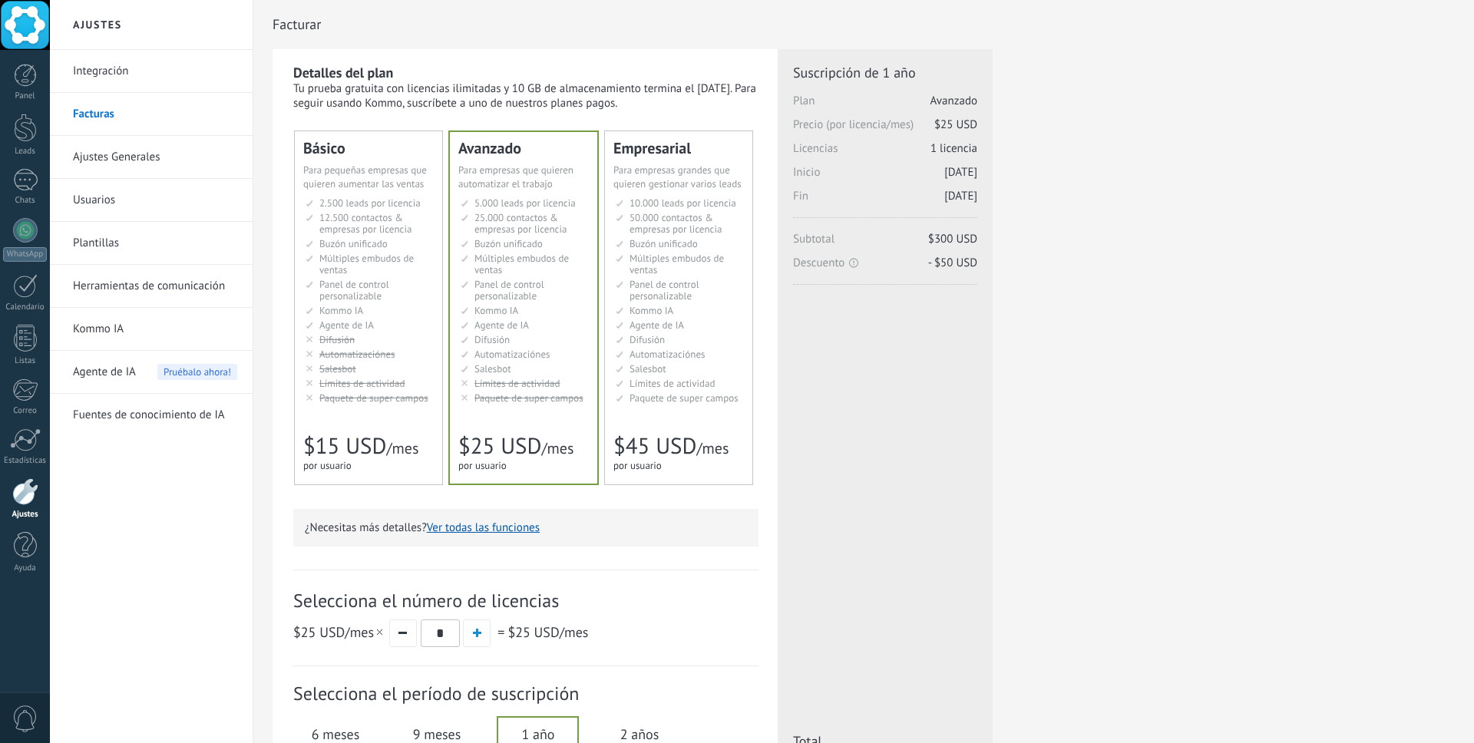 The width and height of the screenshot is (1474, 743). What do you see at coordinates (885, 177) in the screenshot?
I see `span: Inicio` at bounding box center [885, 177].